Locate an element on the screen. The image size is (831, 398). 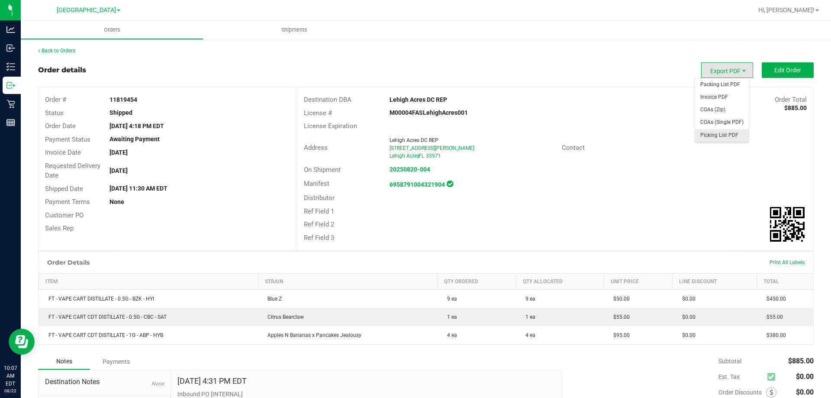
span: Ref Field 2 is located at coordinates (319, 224).